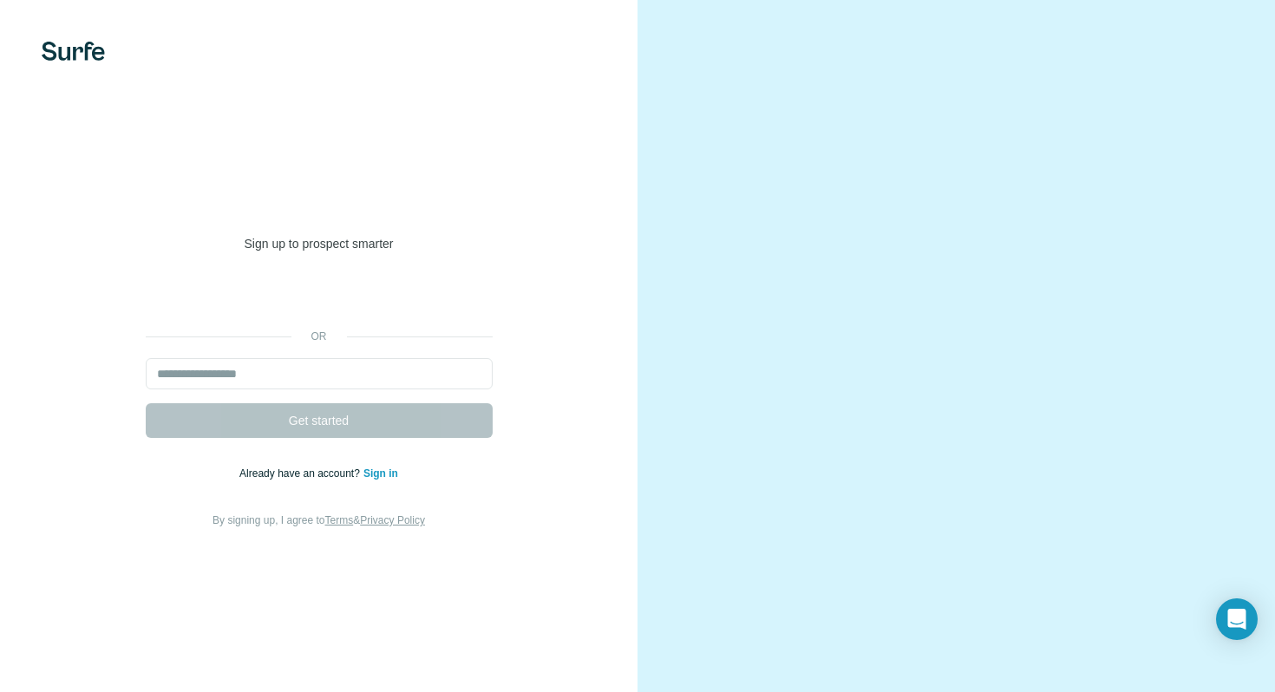  Describe the element at coordinates (73, 51) in the screenshot. I see `img: Surfe's logo` at that location.